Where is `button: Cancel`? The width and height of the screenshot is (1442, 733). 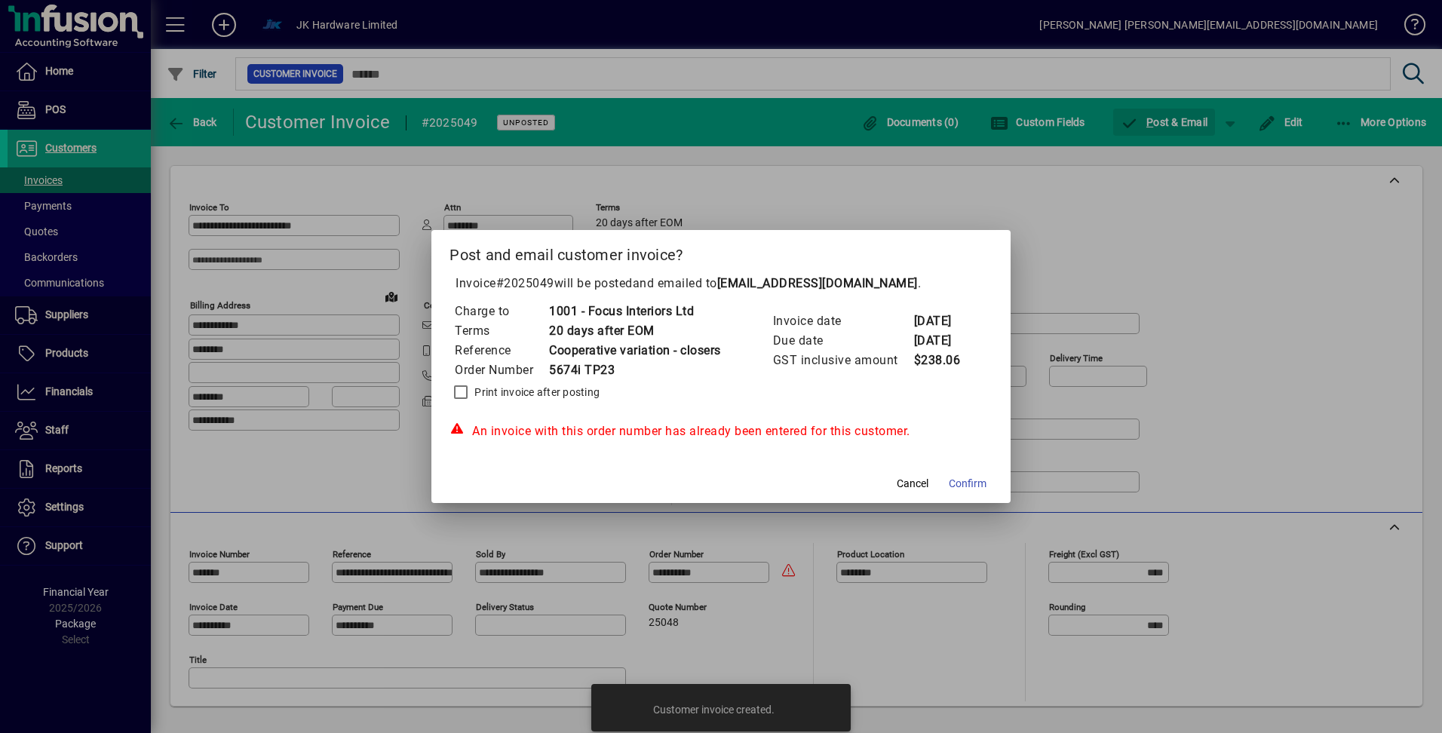 button: Cancel is located at coordinates (912, 483).